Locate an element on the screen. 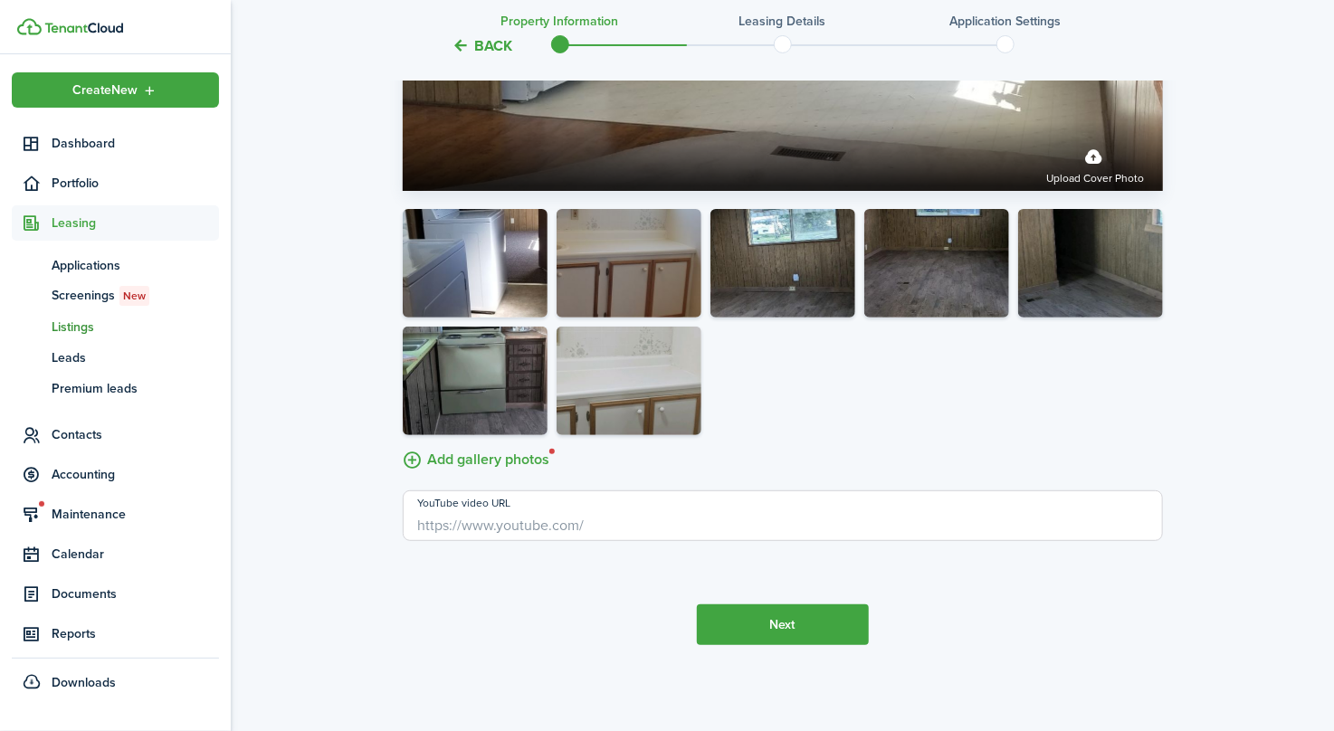  span: Documents is located at coordinates (135, 594).